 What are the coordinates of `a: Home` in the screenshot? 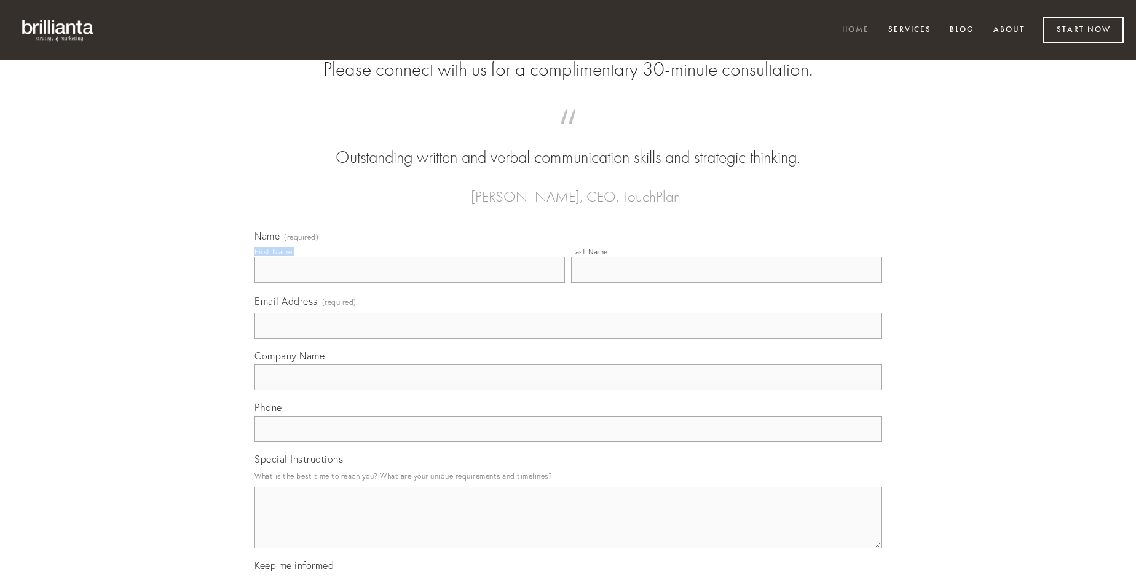 It's located at (856, 30).